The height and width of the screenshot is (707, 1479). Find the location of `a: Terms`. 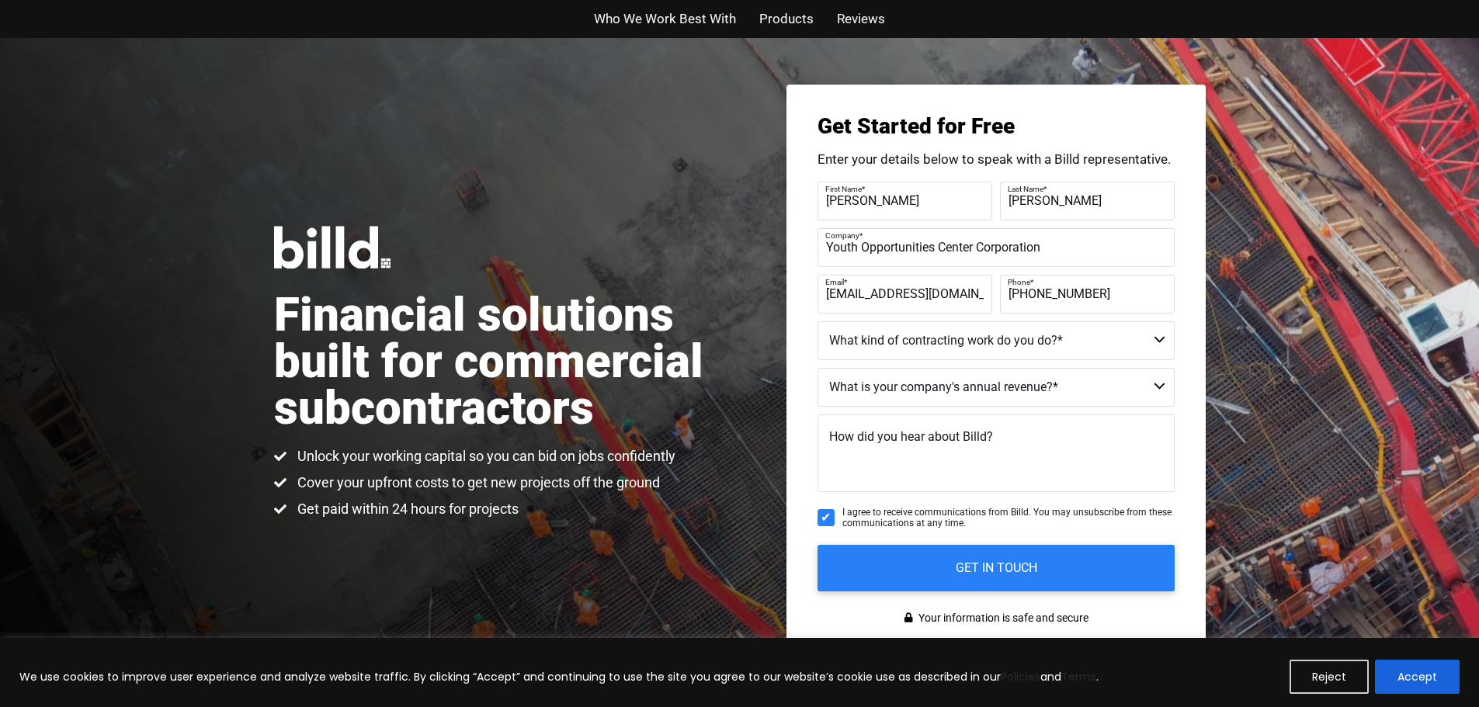

a: Terms is located at coordinates (1078, 677).